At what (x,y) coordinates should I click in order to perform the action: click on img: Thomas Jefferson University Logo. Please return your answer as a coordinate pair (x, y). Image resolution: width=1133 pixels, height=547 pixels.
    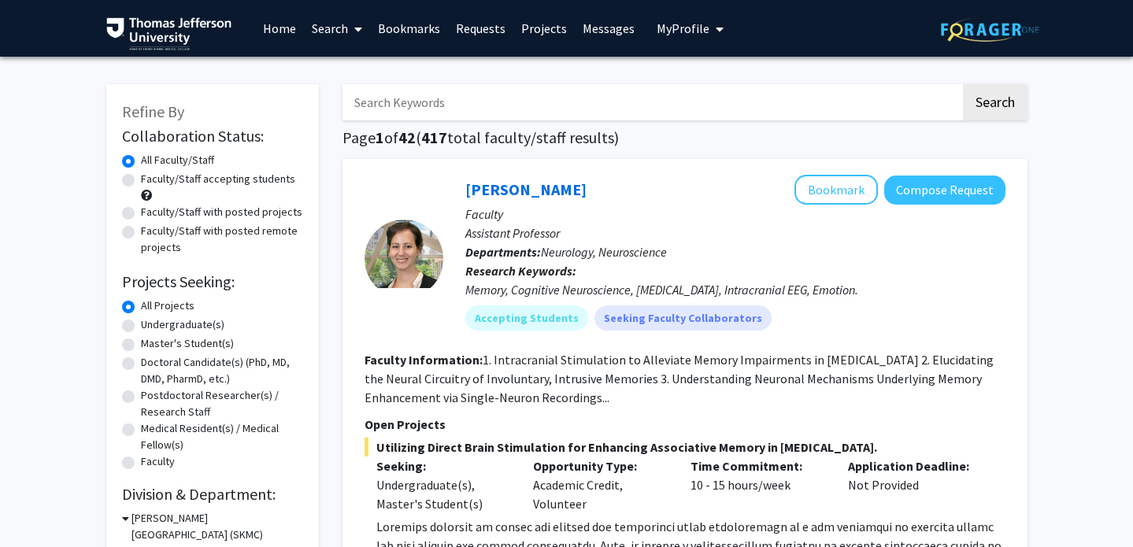
    Looking at the image, I should click on (169, 34).